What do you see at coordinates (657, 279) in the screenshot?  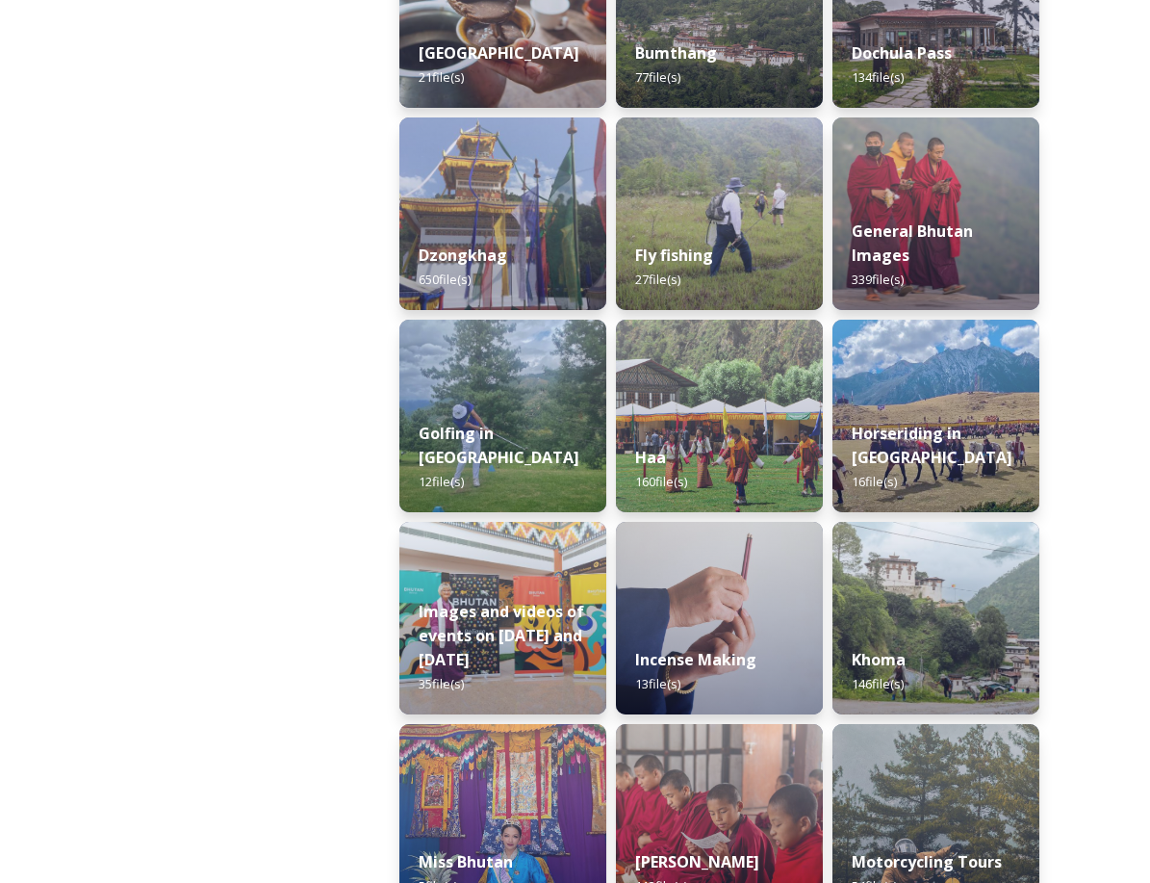 I see `span: 27 file(s)` at bounding box center [657, 279].